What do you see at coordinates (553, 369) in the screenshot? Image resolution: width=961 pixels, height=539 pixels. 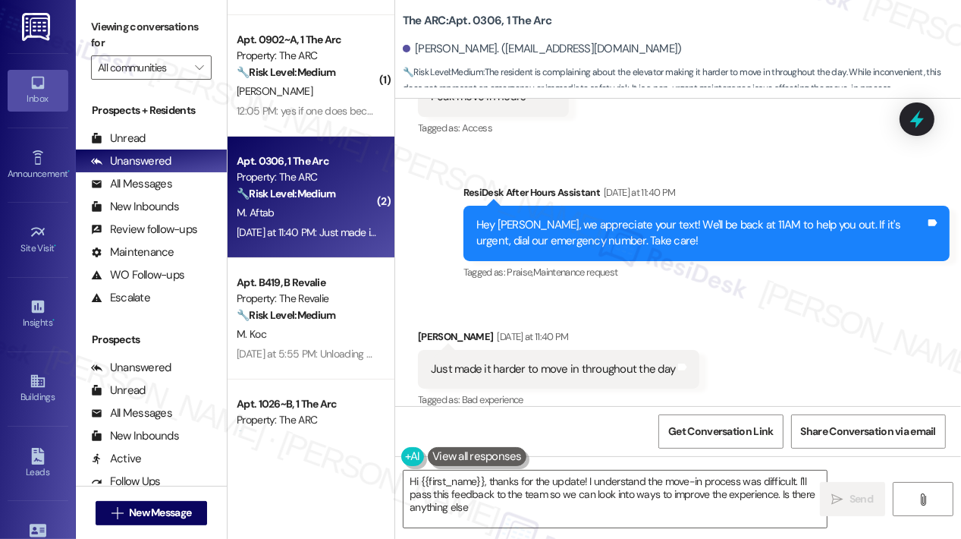 I see `div: Just made it harder to move in throughout the day` at bounding box center [553, 369].